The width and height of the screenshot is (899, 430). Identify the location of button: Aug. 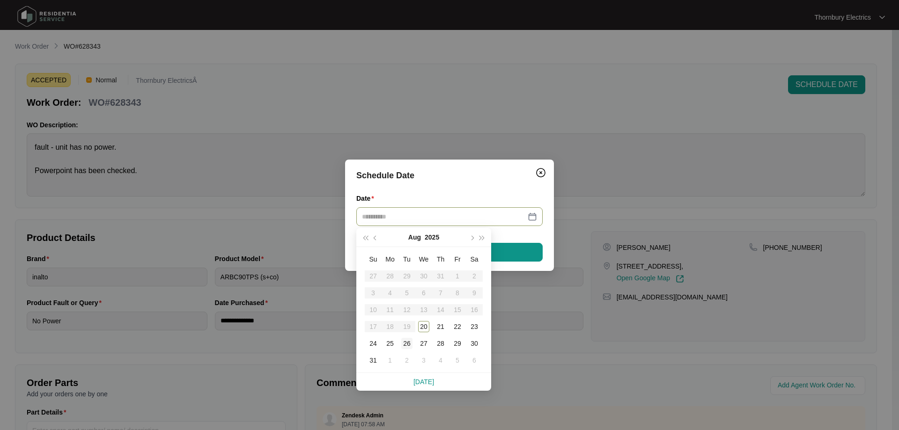
(414, 237).